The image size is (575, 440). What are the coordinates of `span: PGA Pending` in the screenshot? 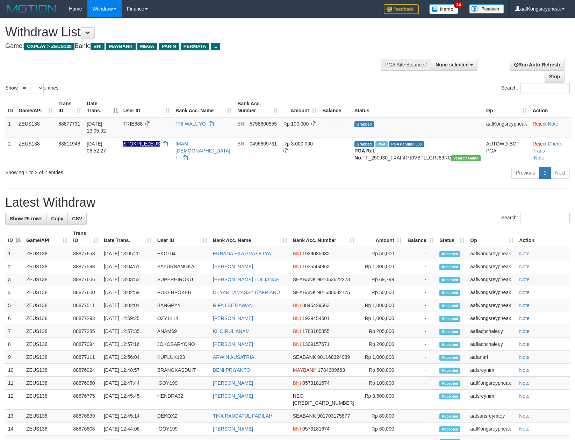 It's located at (407, 144).